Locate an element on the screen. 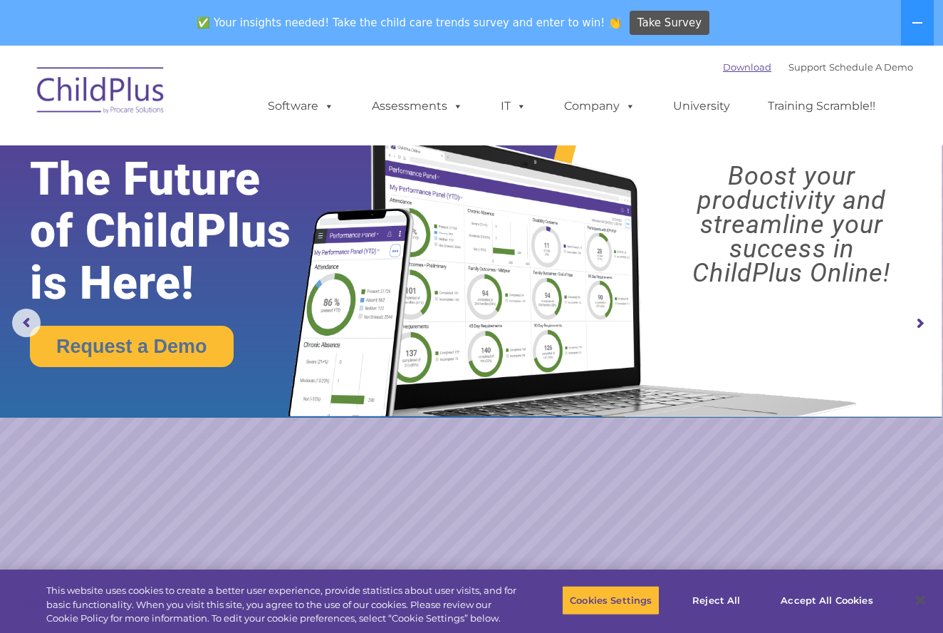 The height and width of the screenshot is (633, 943). button: Close is located at coordinates (920, 600).